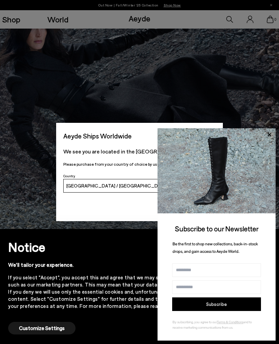 Image resolution: width=279 pixels, height=344 pixels. What do you see at coordinates (139, 164) in the screenshot?
I see `p: Please purchase from your country of choice by using the below selection:` at bounding box center [139, 164].